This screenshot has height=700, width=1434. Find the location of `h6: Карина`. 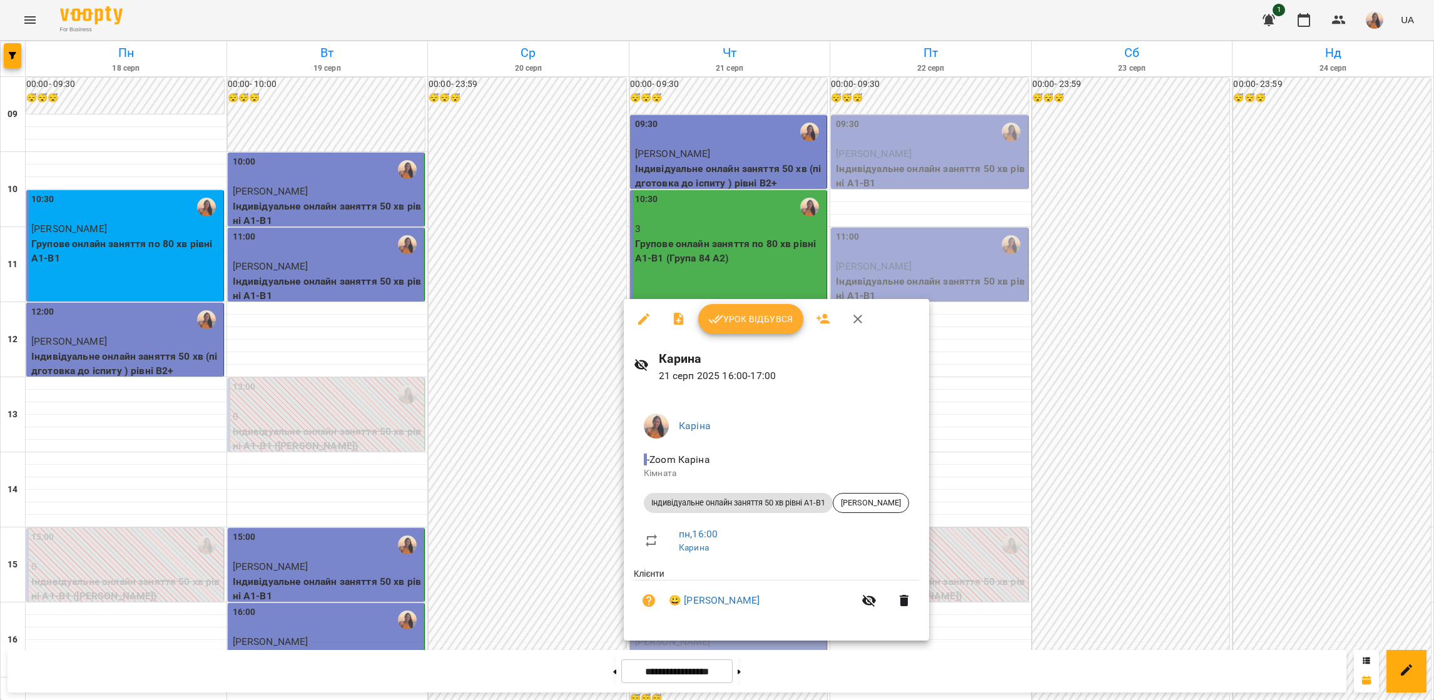

h6: Карина is located at coordinates (789, 358).